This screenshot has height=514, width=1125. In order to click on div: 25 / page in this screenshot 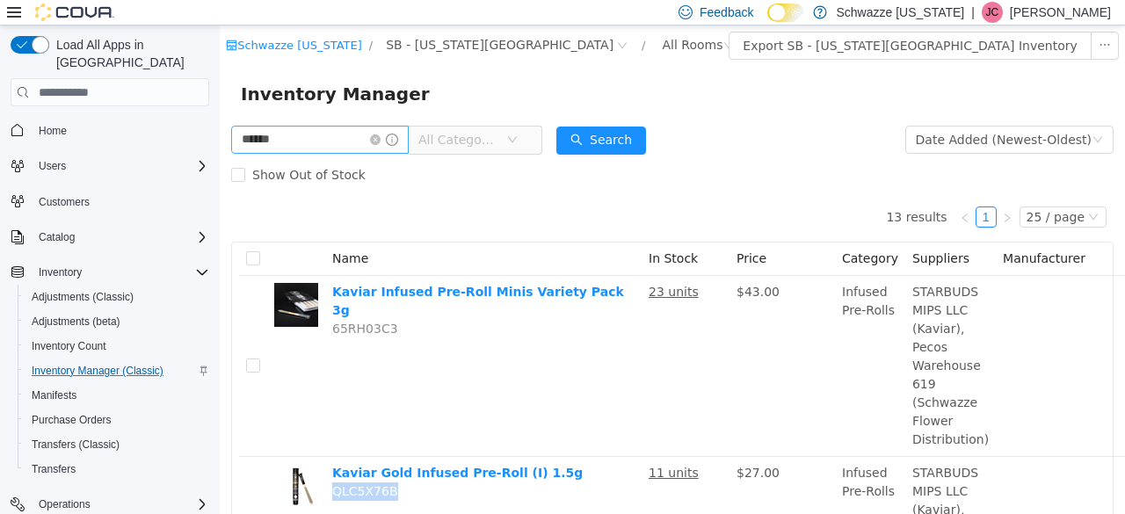, I will do `click(836, 192)`.